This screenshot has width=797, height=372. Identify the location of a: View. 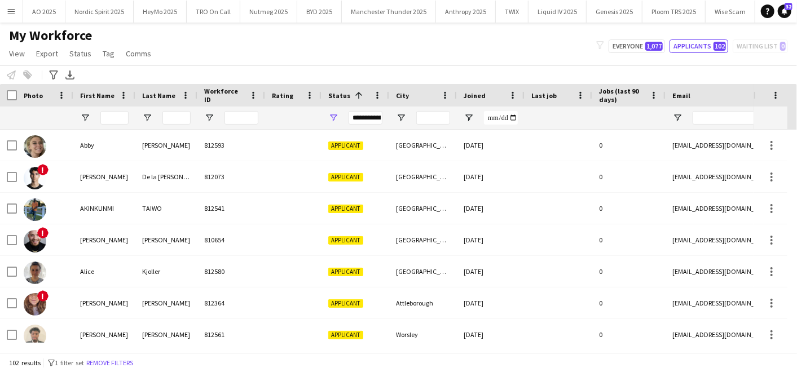
(17, 54).